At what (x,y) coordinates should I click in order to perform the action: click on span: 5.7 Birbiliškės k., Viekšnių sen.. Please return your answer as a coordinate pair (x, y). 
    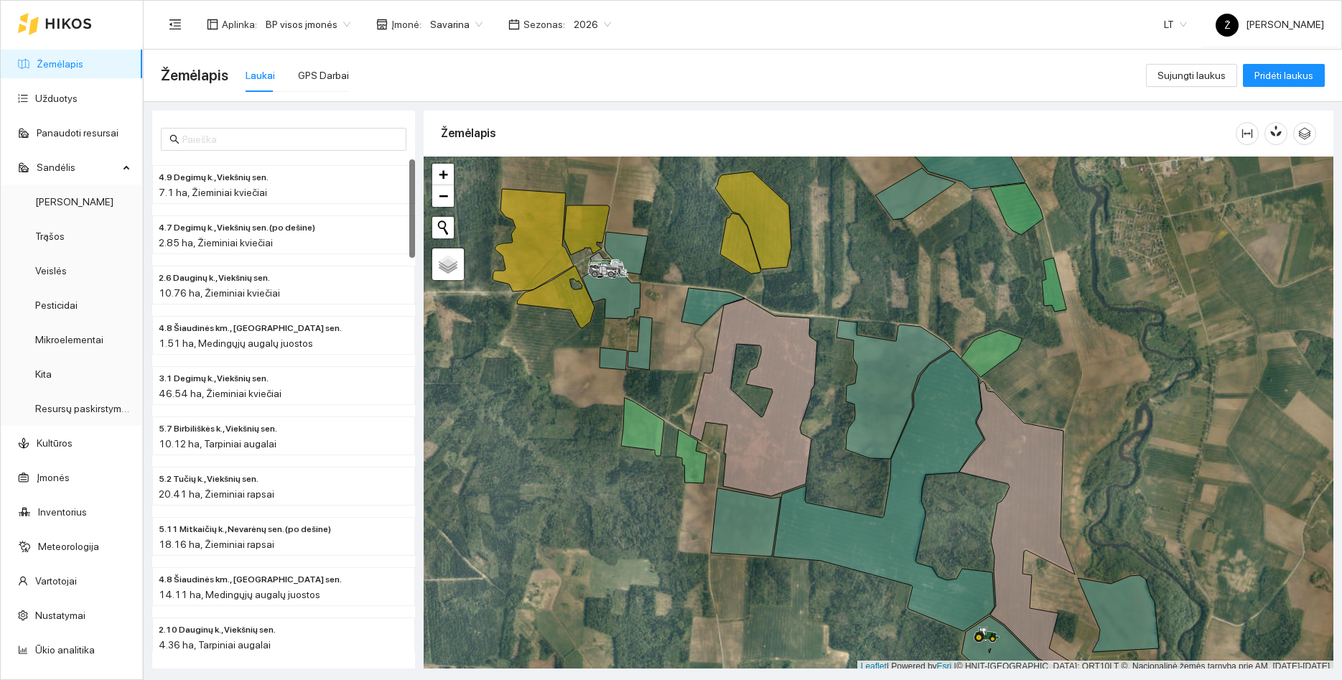
    Looking at the image, I should click on (218, 429).